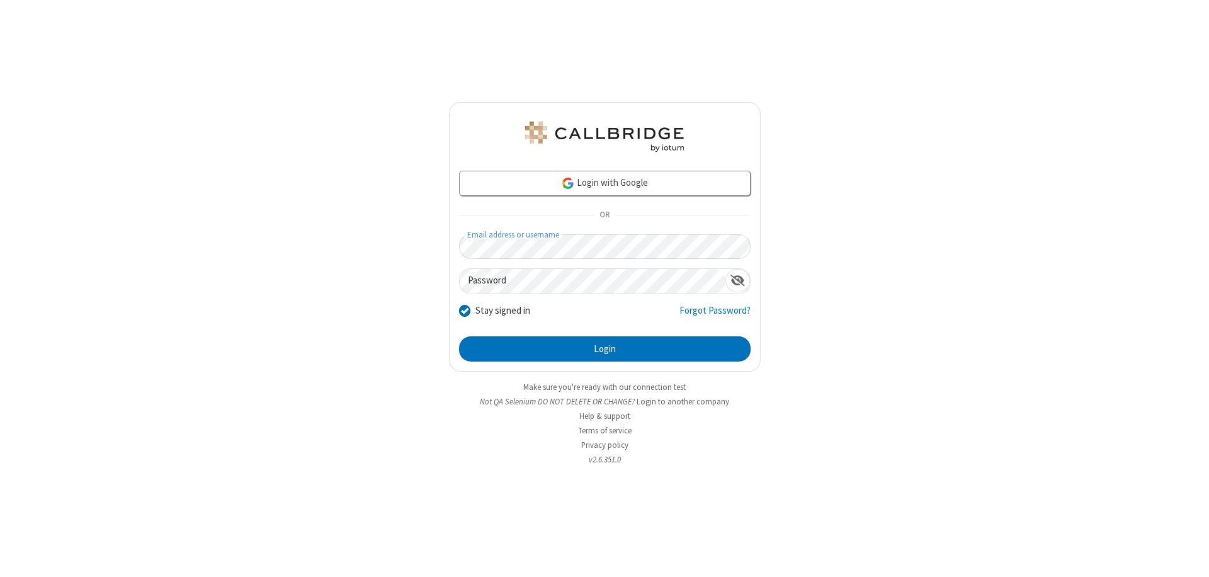 The height and width of the screenshot is (577, 1209). I want to click on li: v2.6.351.0, so click(604, 459).